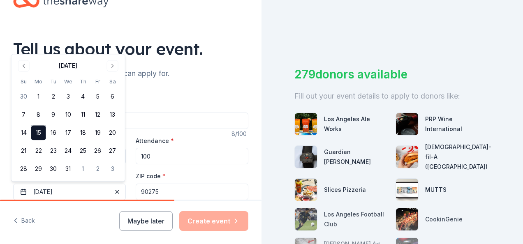 The image size is (523, 244). Describe the element at coordinates (240, 134) in the screenshot. I see `div: 8 /100` at that location.